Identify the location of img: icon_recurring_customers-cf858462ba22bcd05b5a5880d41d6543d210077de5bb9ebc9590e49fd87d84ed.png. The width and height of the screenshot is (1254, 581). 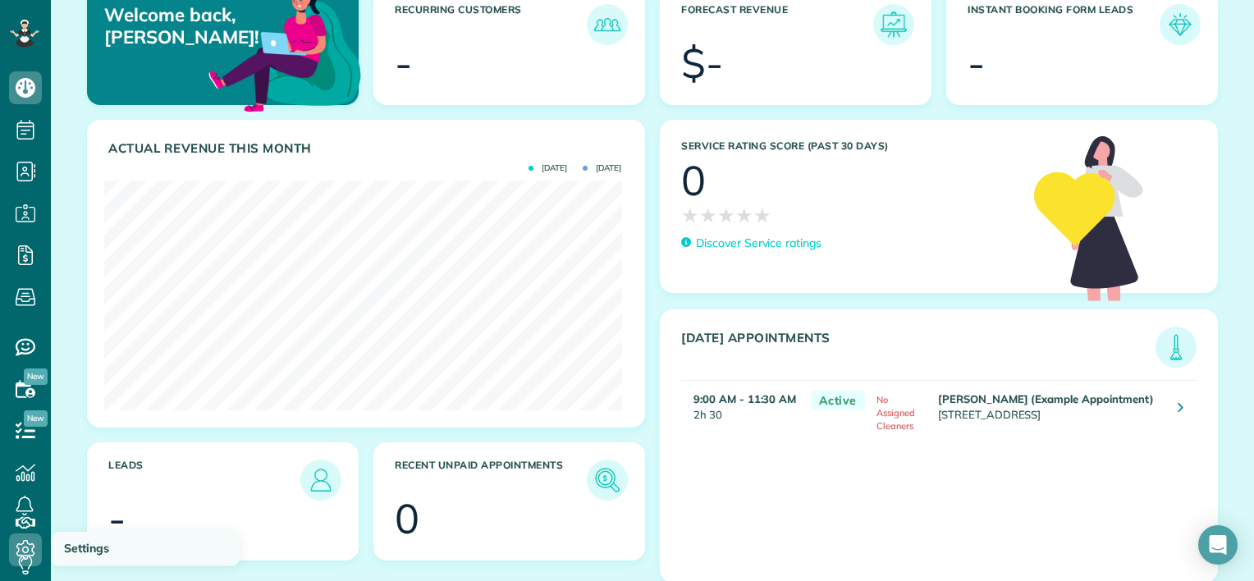
(607, 25).